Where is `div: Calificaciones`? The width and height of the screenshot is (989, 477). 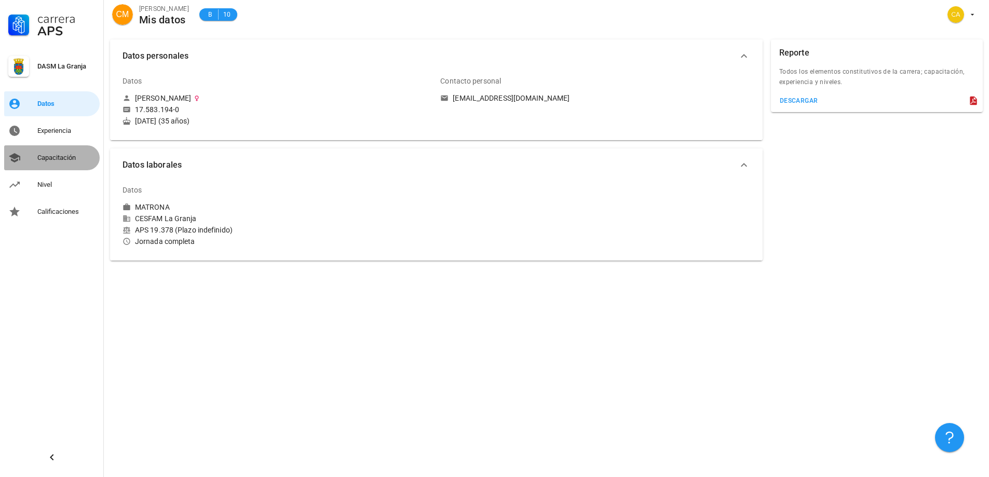
div: Calificaciones is located at coordinates (66, 212).